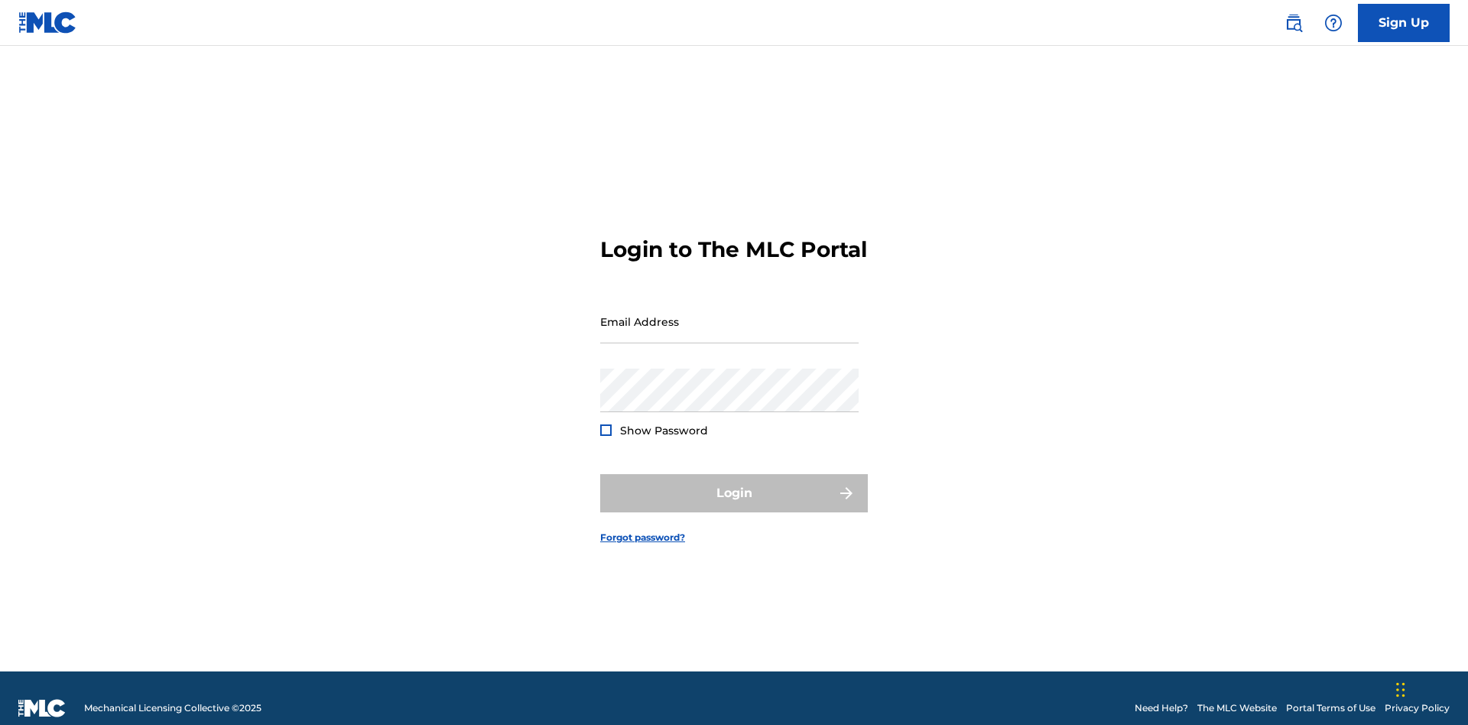  I want to click on a: The MLC Website, so click(1237, 708).